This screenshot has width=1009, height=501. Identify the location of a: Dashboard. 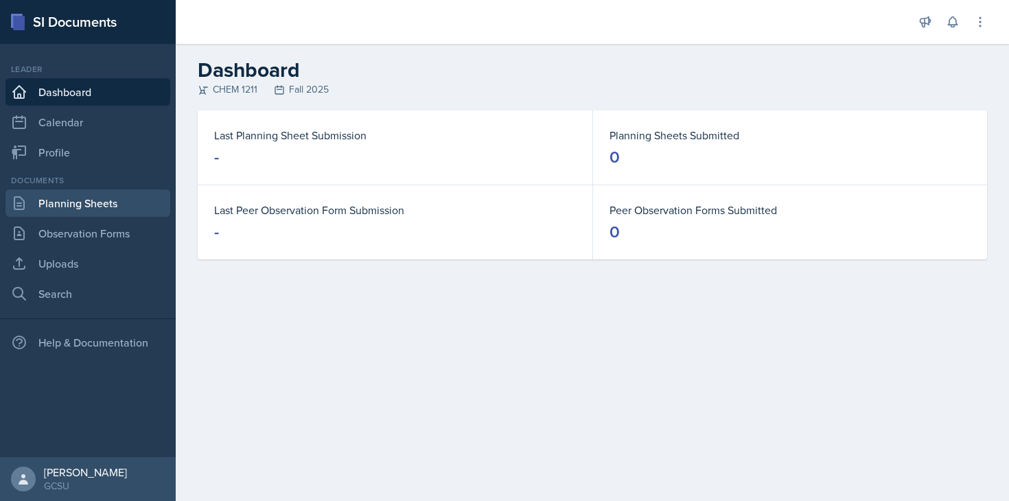
(88, 92).